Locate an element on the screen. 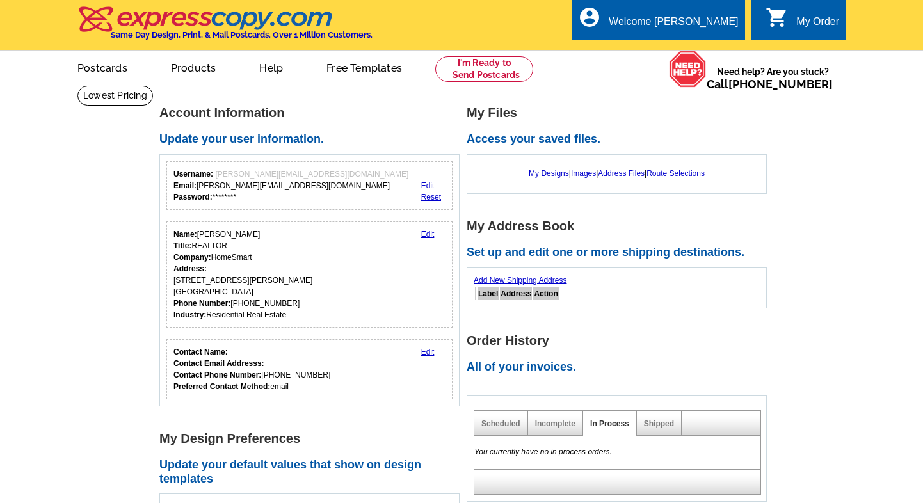 Image resolution: width=923 pixels, height=503 pixels. h2: Update your user information. is located at coordinates (313, 139).